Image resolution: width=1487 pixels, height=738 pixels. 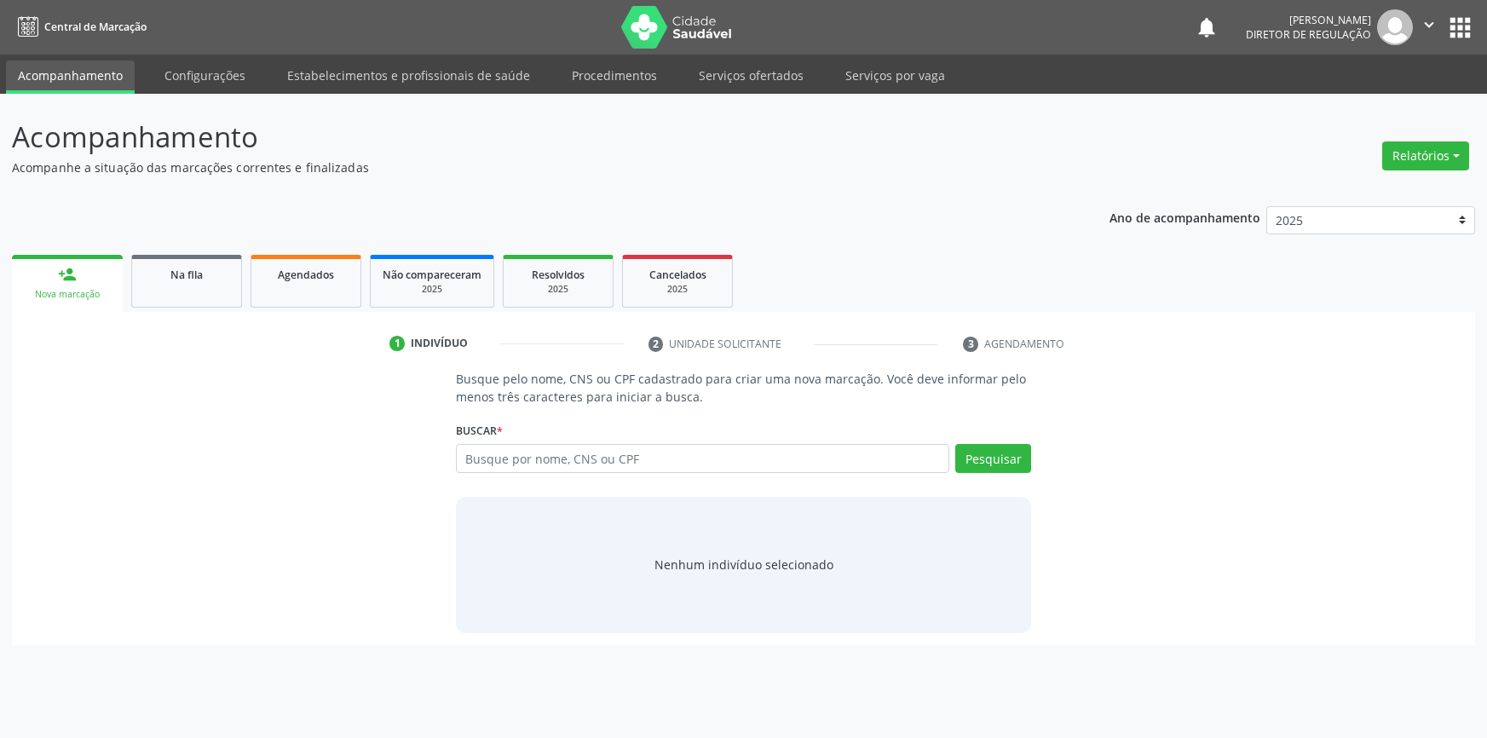 I want to click on button: Pesquisar, so click(x=993, y=458).